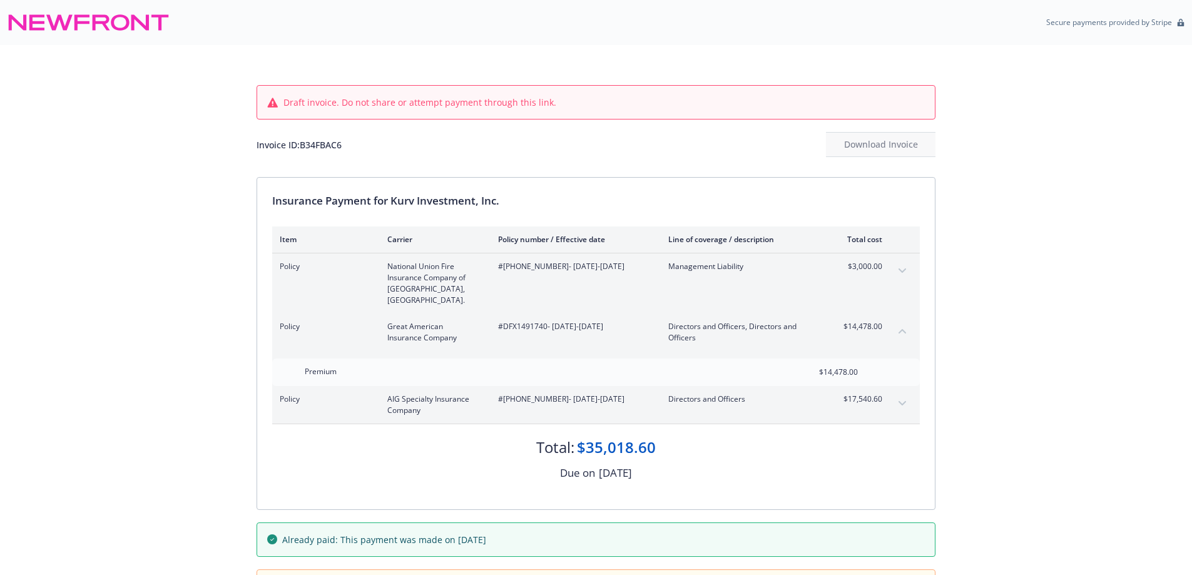  What do you see at coordinates (616, 447) in the screenshot?
I see `div: $35,018.60` at bounding box center [616, 447].